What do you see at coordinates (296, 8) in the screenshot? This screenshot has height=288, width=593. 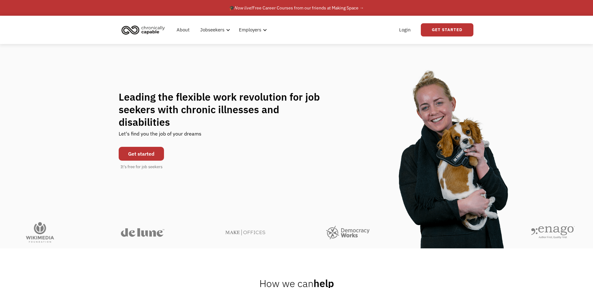 I see `div: 🎓 Free Career Courses from our friends at Making Space →` at bounding box center [296, 8].